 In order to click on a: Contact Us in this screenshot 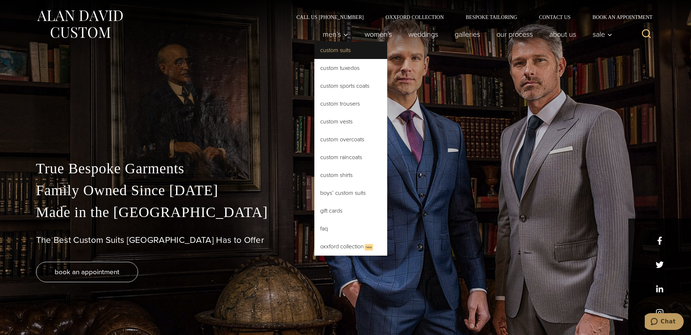, I will do `click(555, 17)`.